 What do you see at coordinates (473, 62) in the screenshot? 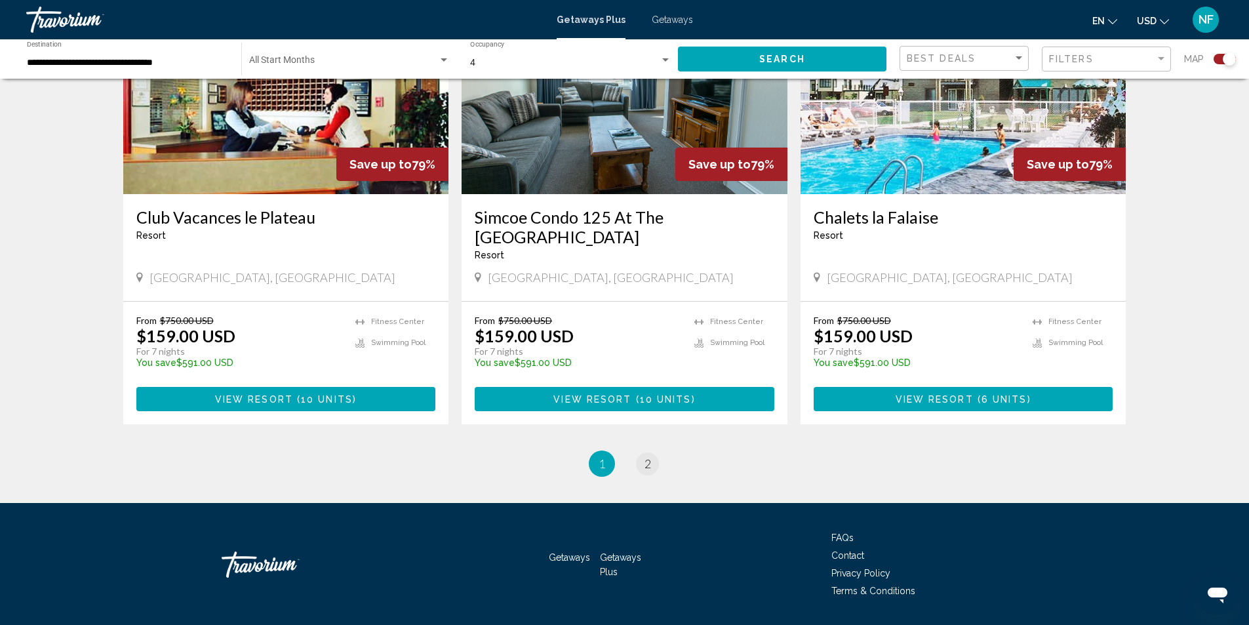
I see `span: 4` at bounding box center [473, 62].